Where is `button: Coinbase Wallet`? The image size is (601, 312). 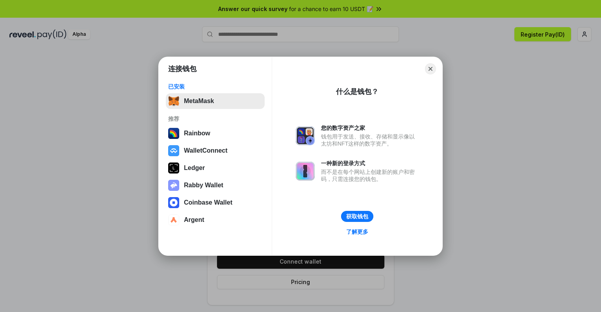 button: Coinbase Wallet is located at coordinates (215, 203).